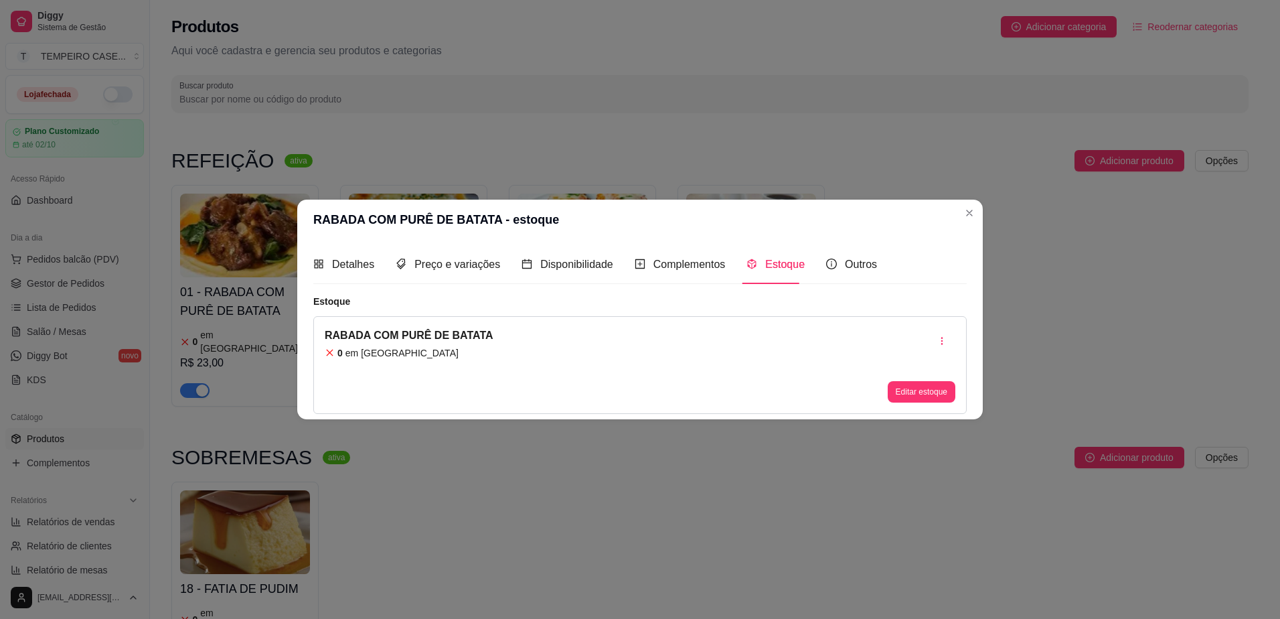  What do you see at coordinates (861, 264) in the screenshot?
I see `span: Outros` at bounding box center [861, 264].